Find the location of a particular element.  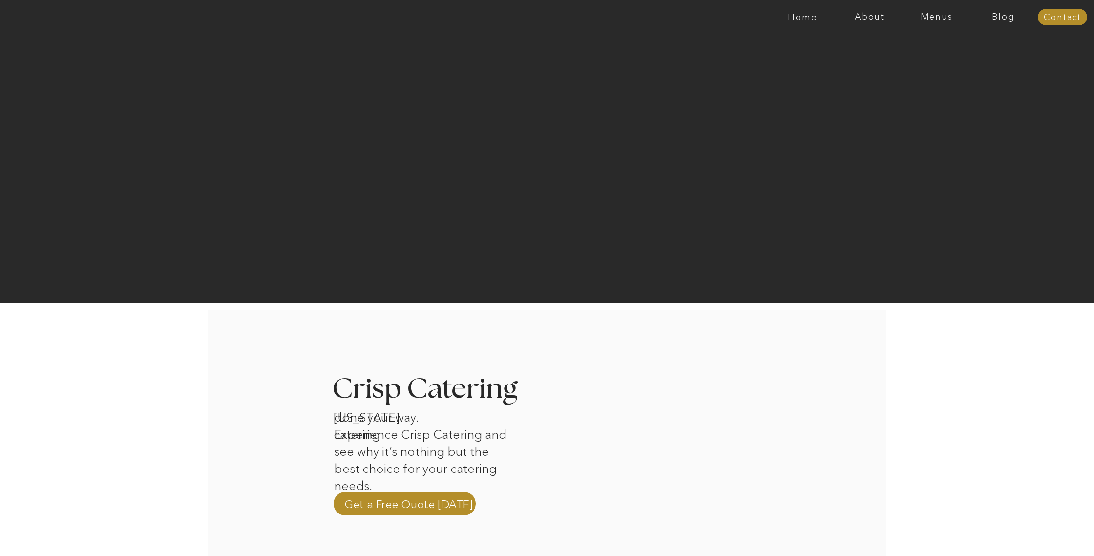

a: About is located at coordinates (869, 17).